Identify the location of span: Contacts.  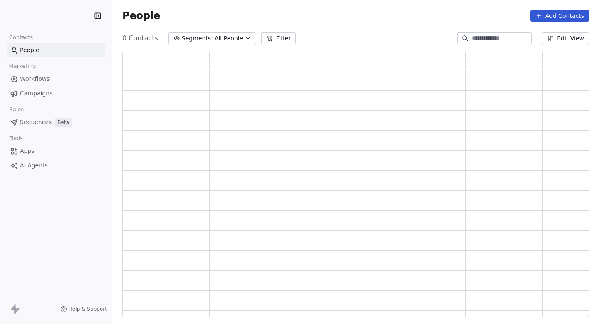
(21, 37).